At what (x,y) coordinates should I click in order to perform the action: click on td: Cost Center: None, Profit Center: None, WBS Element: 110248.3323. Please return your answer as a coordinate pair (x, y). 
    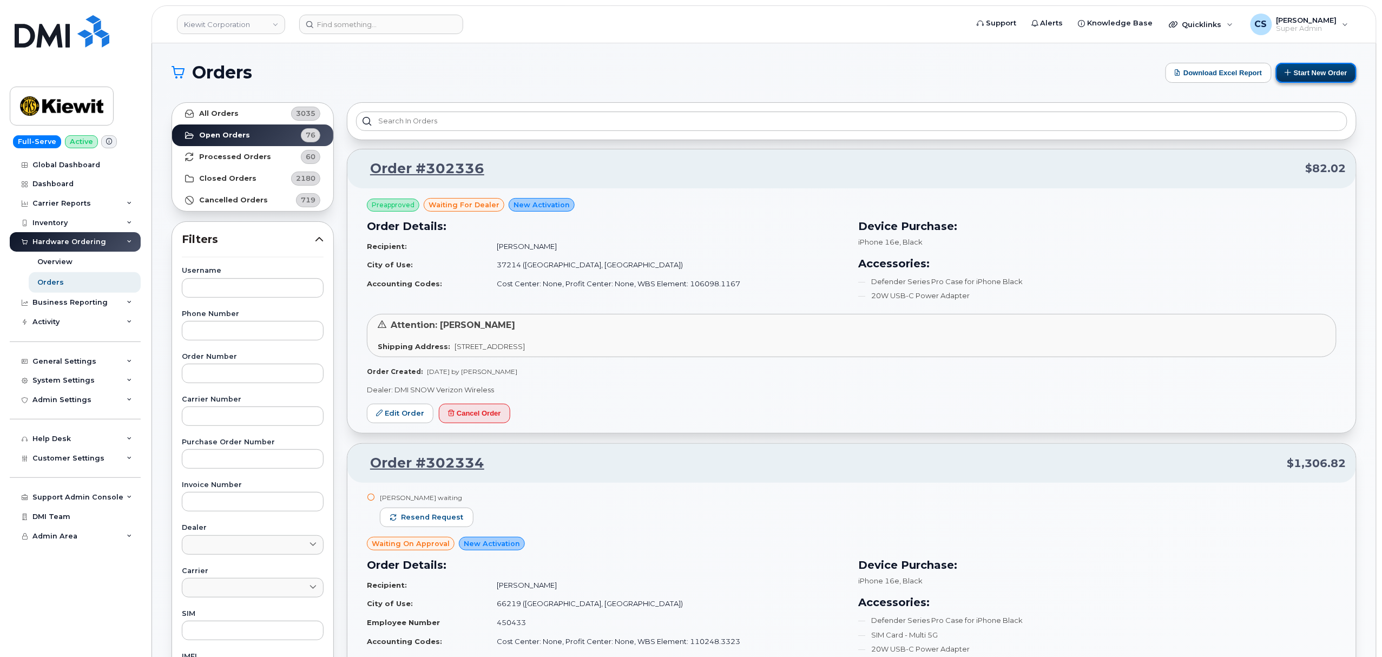
    Looking at the image, I should click on (666, 641).